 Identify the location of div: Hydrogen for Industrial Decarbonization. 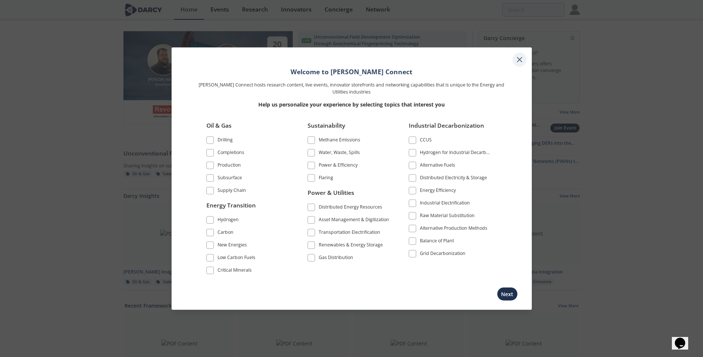
(456, 153).